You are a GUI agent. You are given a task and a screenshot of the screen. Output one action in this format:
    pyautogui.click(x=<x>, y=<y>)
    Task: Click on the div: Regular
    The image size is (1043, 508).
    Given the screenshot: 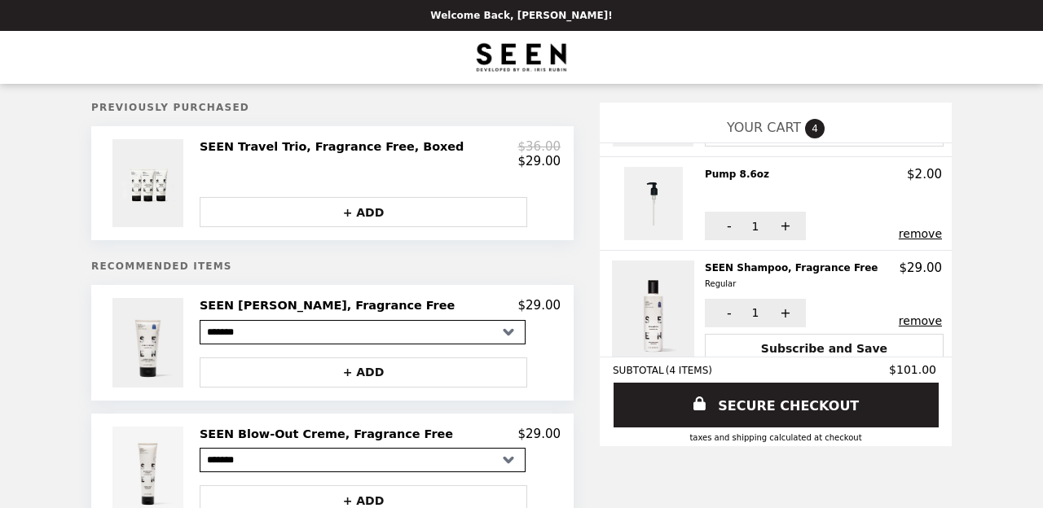 What is the action you would take?
    pyautogui.click(x=791, y=284)
    